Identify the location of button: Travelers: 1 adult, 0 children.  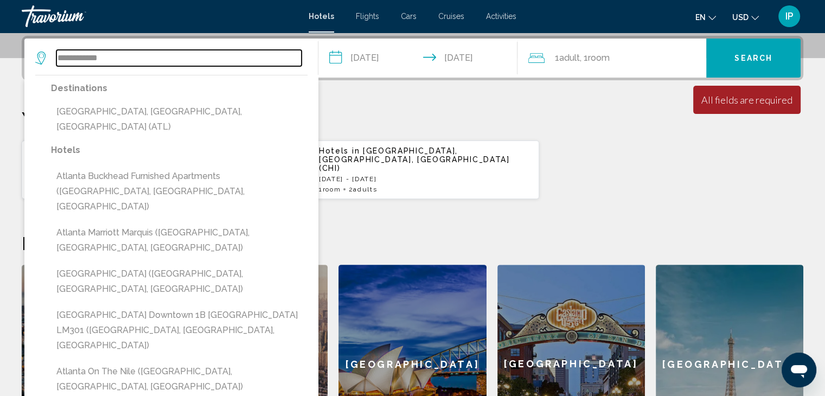
(612, 58).